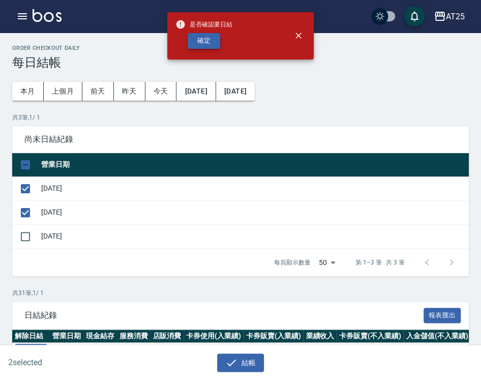  What do you see at coordinates (449, 16) in the screenshot?
I see `button: AT25` at bounding box center [449, 16].